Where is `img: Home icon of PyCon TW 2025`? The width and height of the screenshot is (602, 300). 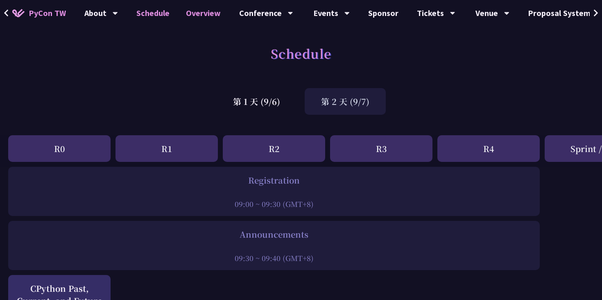 img: Home icon of PyCon TW 2025 is located at coordinates (18, 13).